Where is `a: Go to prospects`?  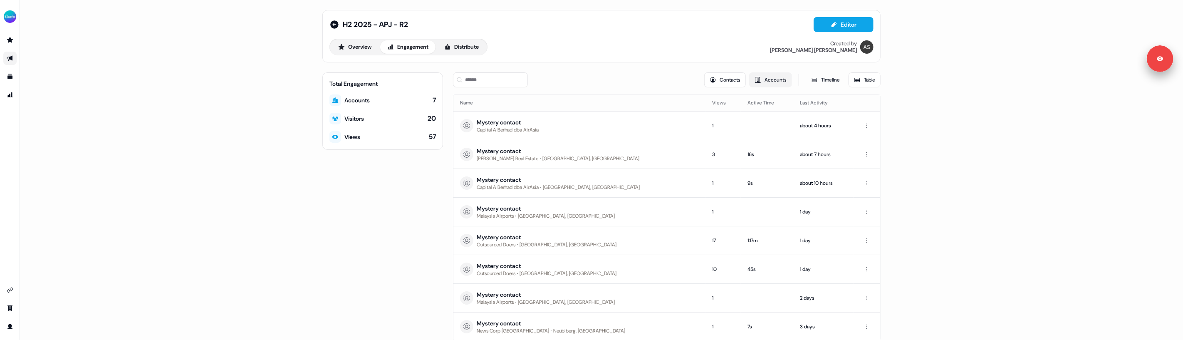
a: Go to prospects is located at coordinates (10, 40).